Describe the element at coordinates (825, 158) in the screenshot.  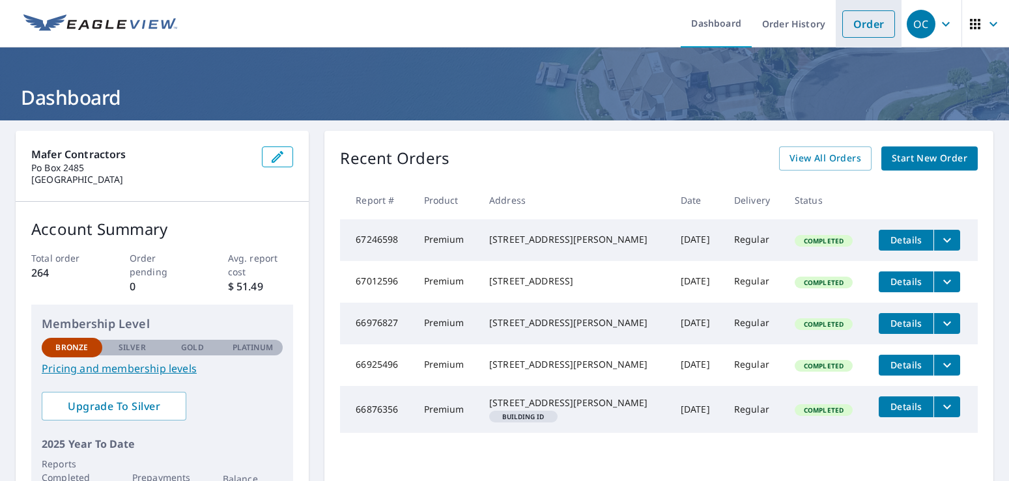
I see `a: View All Orders` at that location.